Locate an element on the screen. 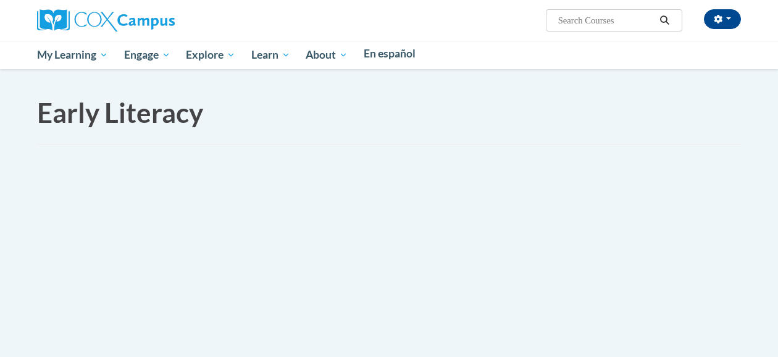 This screenshot has height=357, width=778. span: About is located at coordinates (327, 55).